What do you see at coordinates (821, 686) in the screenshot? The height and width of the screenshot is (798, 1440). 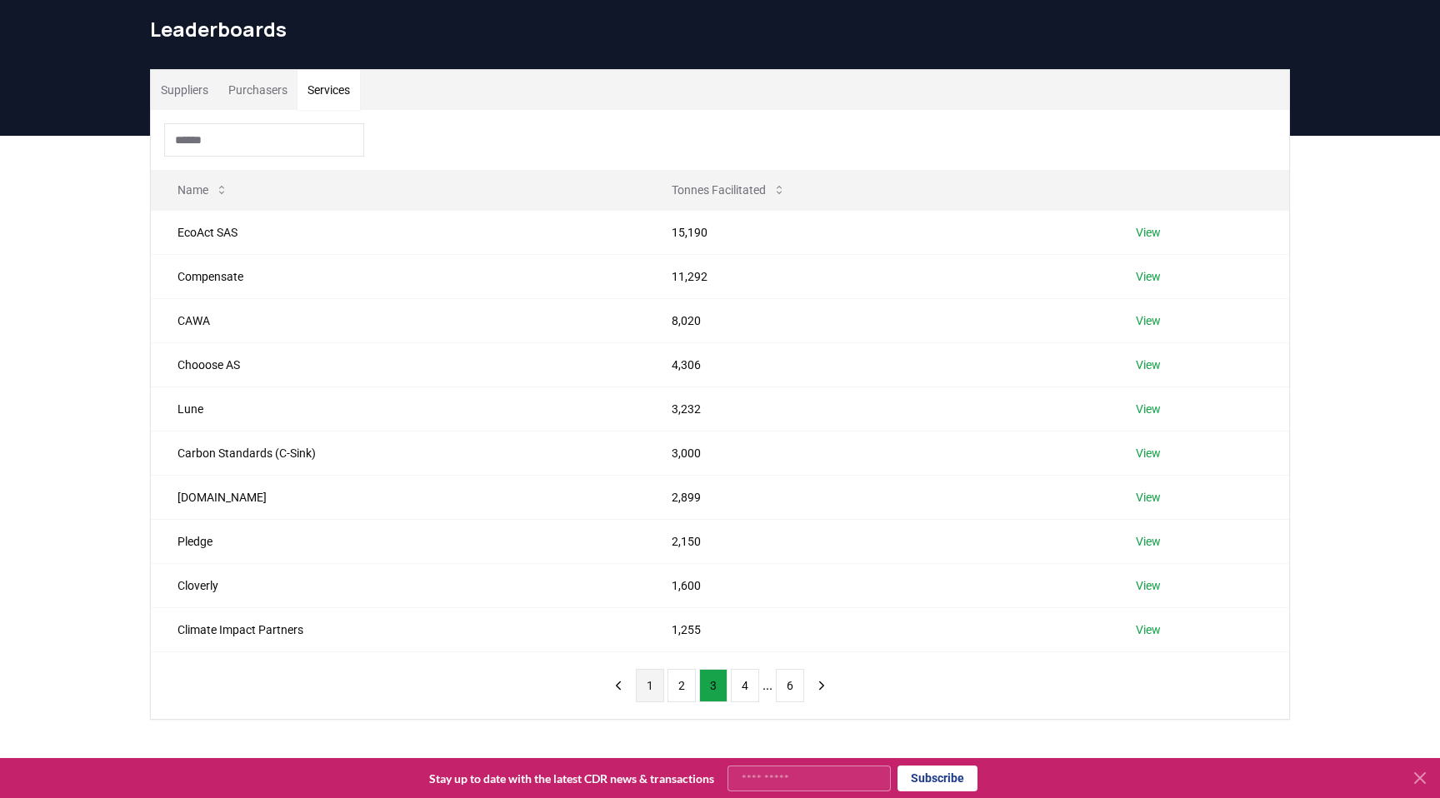 I see `button: next page` at bounding box center [821, 686].